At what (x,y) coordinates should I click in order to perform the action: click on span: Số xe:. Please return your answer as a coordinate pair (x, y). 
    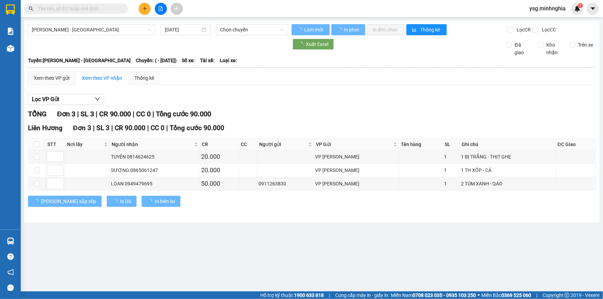
    Looking at the image, I should click on (188, 60).